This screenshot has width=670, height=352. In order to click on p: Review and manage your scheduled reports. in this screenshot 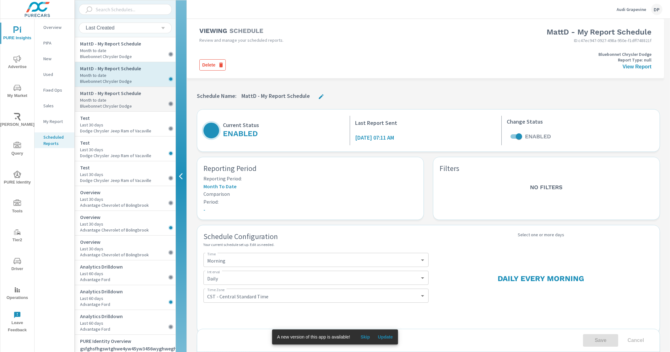, I will do `click(312, 40)`.